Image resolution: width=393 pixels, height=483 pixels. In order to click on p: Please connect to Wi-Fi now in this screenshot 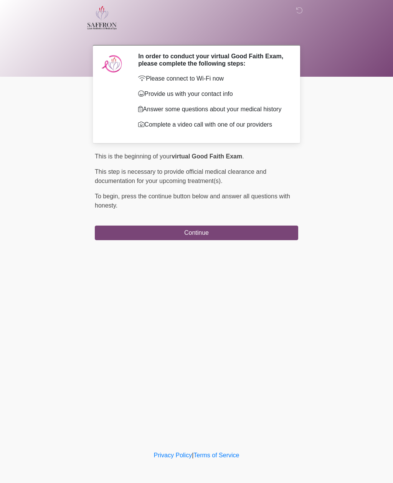, I will do `click(212, 79)`.